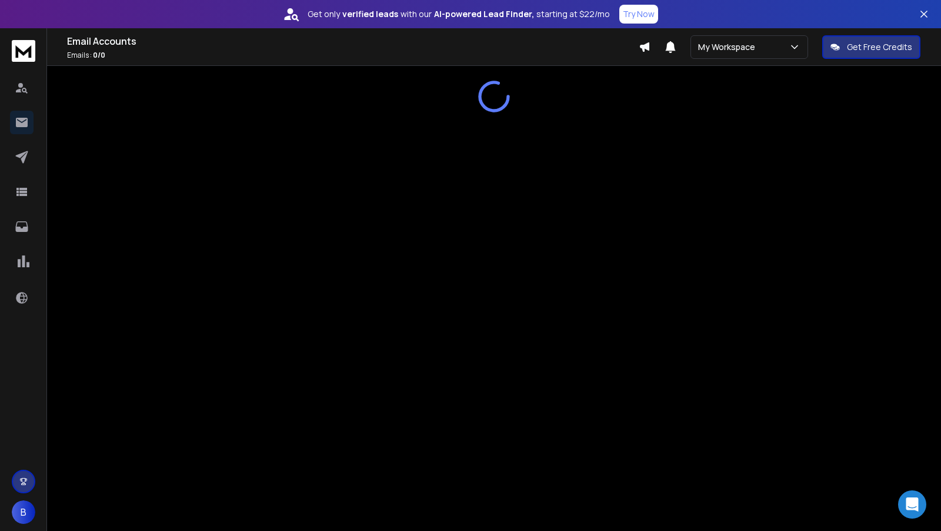  What do you see at coordinates (879, 47) in the screenshot?
I see `p: Get Free Credits` at bounding box center [879, 47].